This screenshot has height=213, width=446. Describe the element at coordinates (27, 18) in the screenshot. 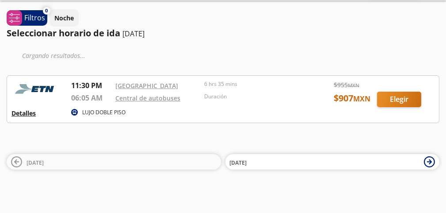

I see `button: 0Filtros` at that location.